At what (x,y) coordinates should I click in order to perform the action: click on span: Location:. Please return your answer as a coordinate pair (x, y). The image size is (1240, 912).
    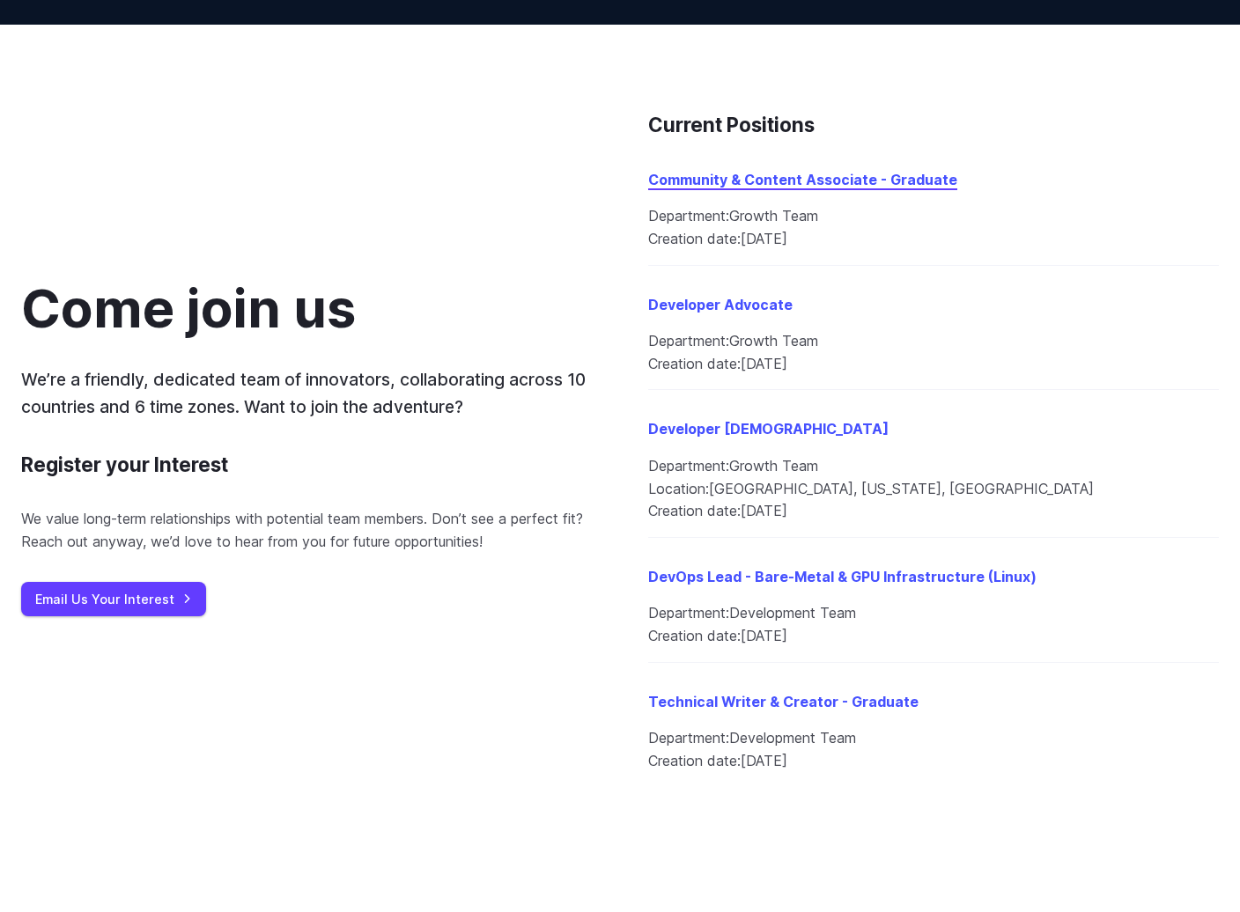
    Looking at the image, I should click on (678, 489).